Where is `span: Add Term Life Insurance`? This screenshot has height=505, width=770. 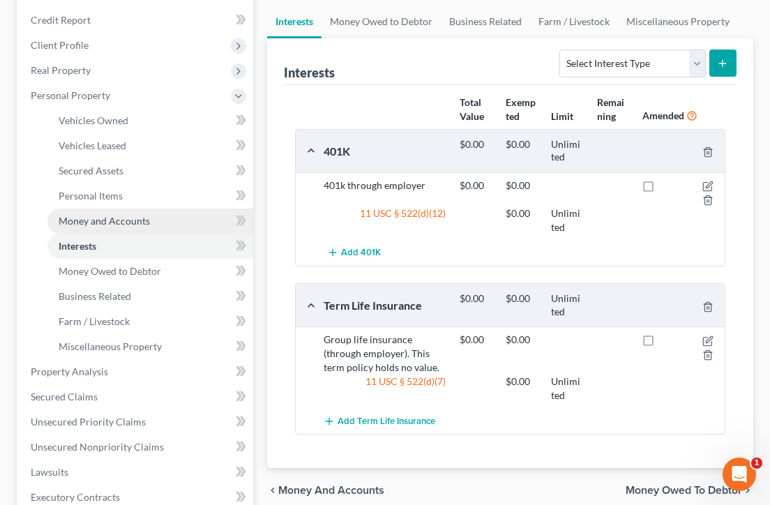
span: Add Term Life Insurance is located at coordinates (387, 421).